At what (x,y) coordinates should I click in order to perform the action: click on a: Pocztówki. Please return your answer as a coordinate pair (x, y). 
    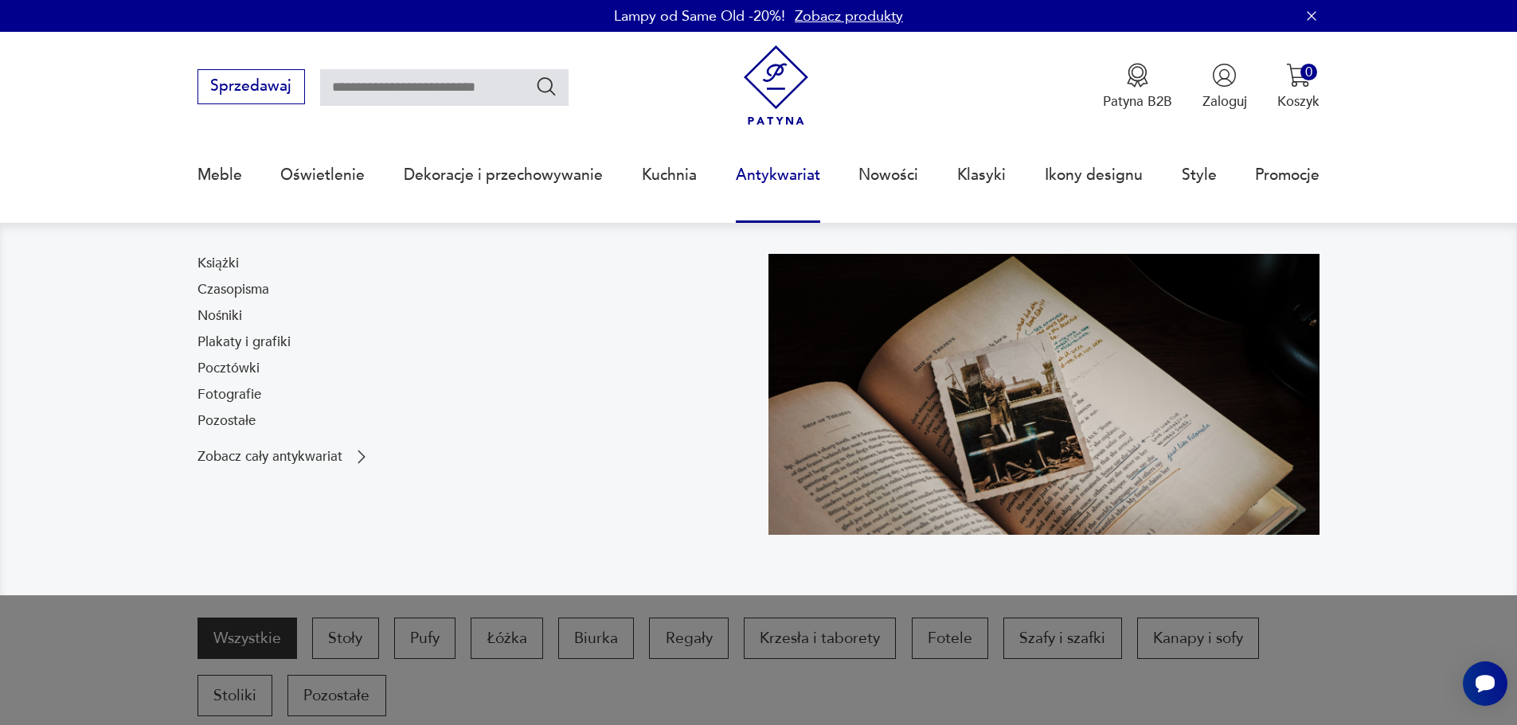
    Looking at the image, I should click on (228, 369).